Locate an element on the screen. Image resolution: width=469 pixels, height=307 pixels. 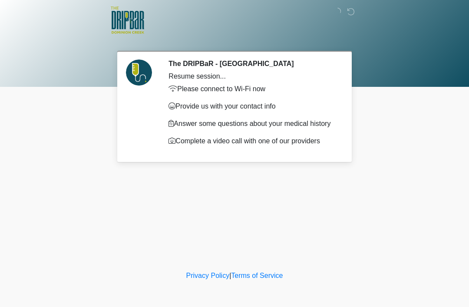
p: Provide us with your contact info is located at coordinates (252, 106).